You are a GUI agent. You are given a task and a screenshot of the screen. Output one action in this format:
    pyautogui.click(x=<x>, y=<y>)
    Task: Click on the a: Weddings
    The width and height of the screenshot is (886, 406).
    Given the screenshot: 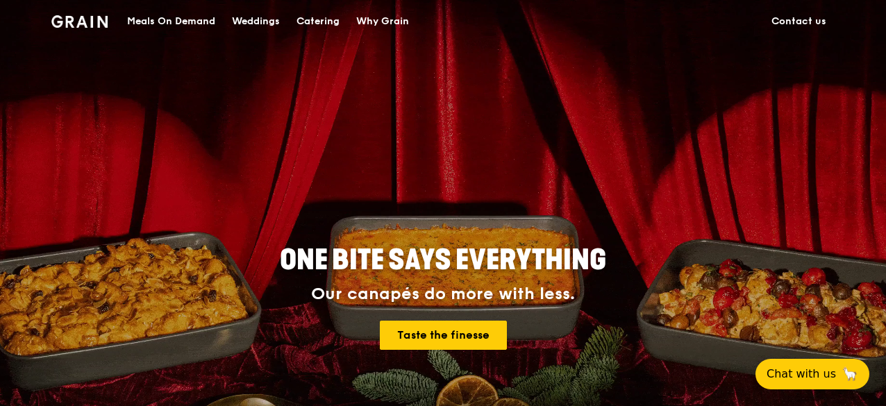 What is the action you would take?
    pyautogui.click(x=255, y=22)
    